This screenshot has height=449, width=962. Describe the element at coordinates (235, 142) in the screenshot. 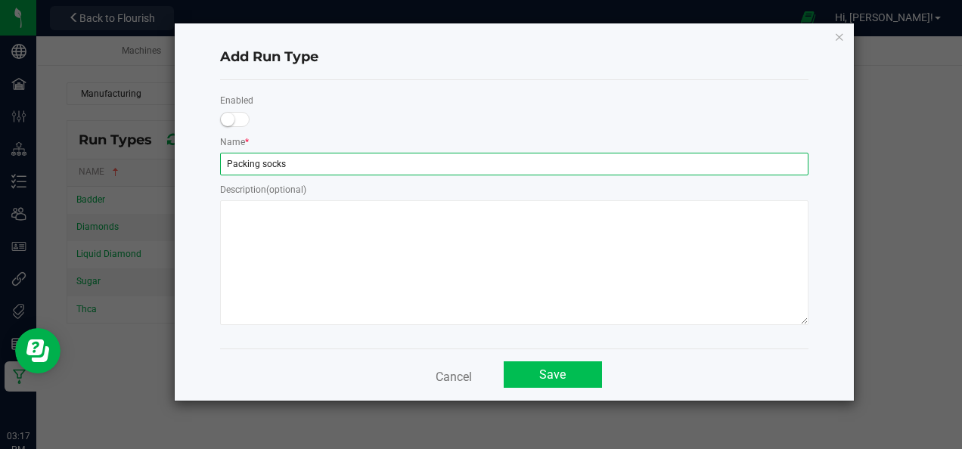

I see `label: Name` at that location.